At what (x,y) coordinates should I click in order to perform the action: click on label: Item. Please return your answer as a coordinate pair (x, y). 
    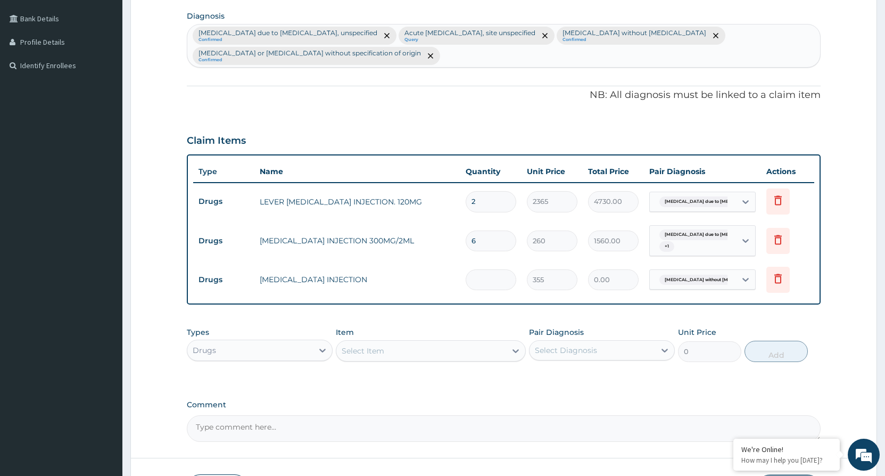
    Looking at the image, I should click on (345, 332).